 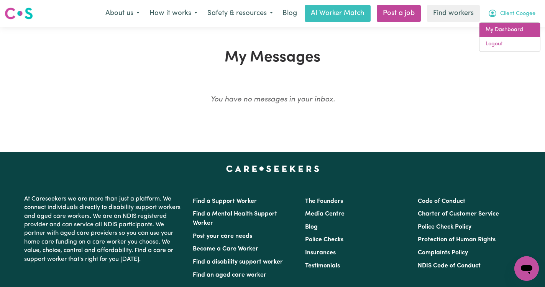 I want to click on a: Find a disability support worker, so click(x=238, y=262).